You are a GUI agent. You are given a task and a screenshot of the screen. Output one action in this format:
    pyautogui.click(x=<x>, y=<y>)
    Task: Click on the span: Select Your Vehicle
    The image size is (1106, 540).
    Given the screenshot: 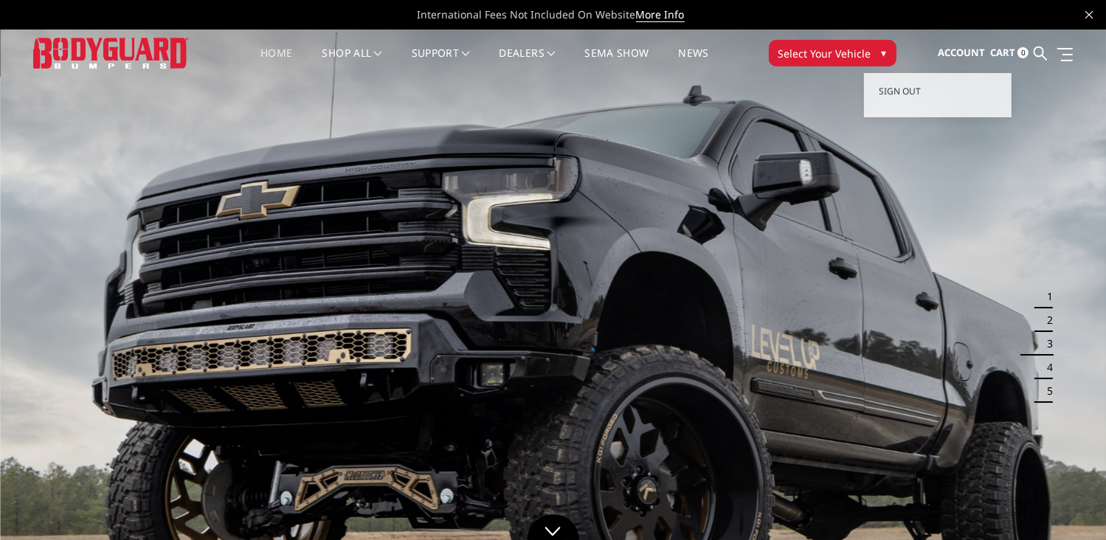 What is the action you would take?
    pyautogui.click(x=825, y=53)
    